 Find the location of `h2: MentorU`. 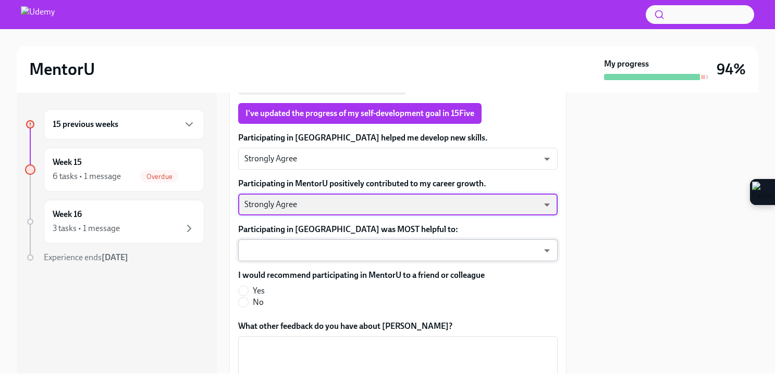

h2: MentorU is located at coordinates (62, 69).